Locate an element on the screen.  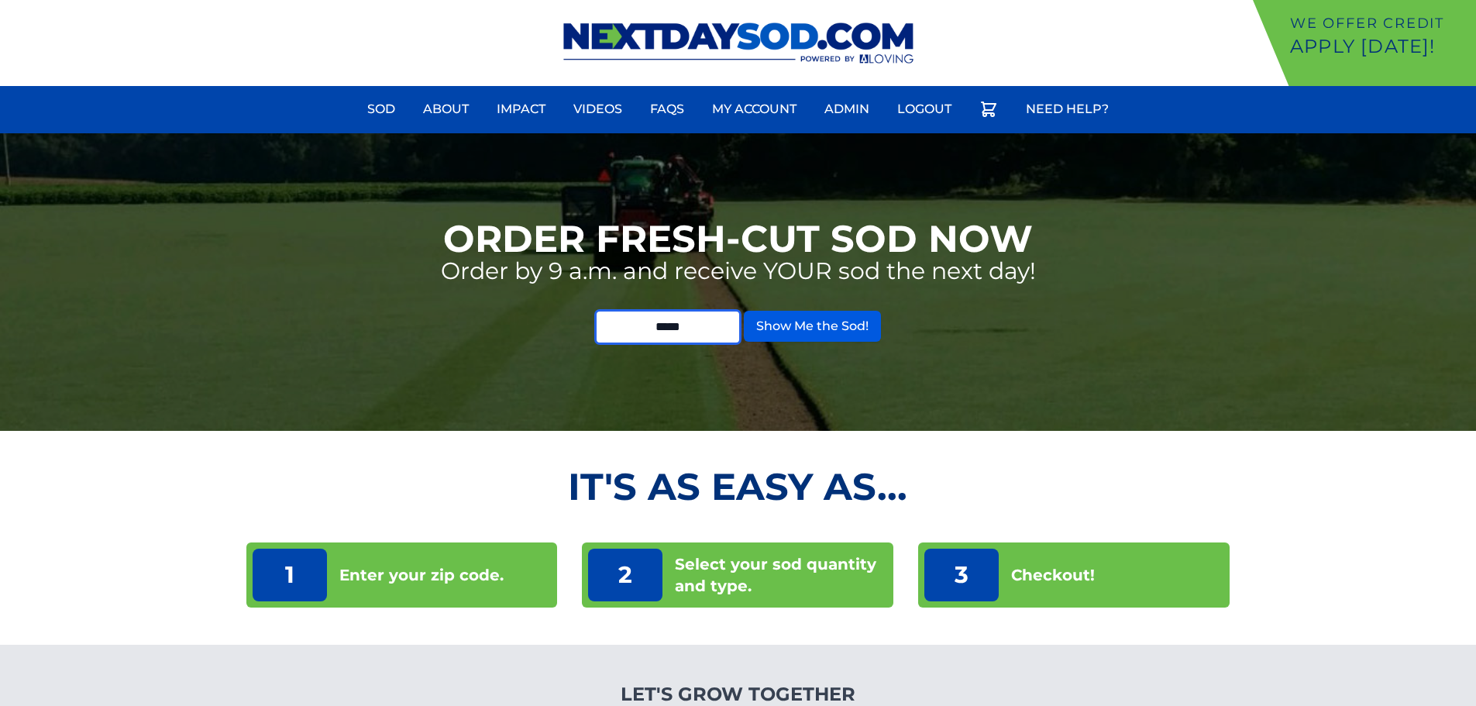
p: Select your sod quantity and type. is located at coordinates (781, 575).